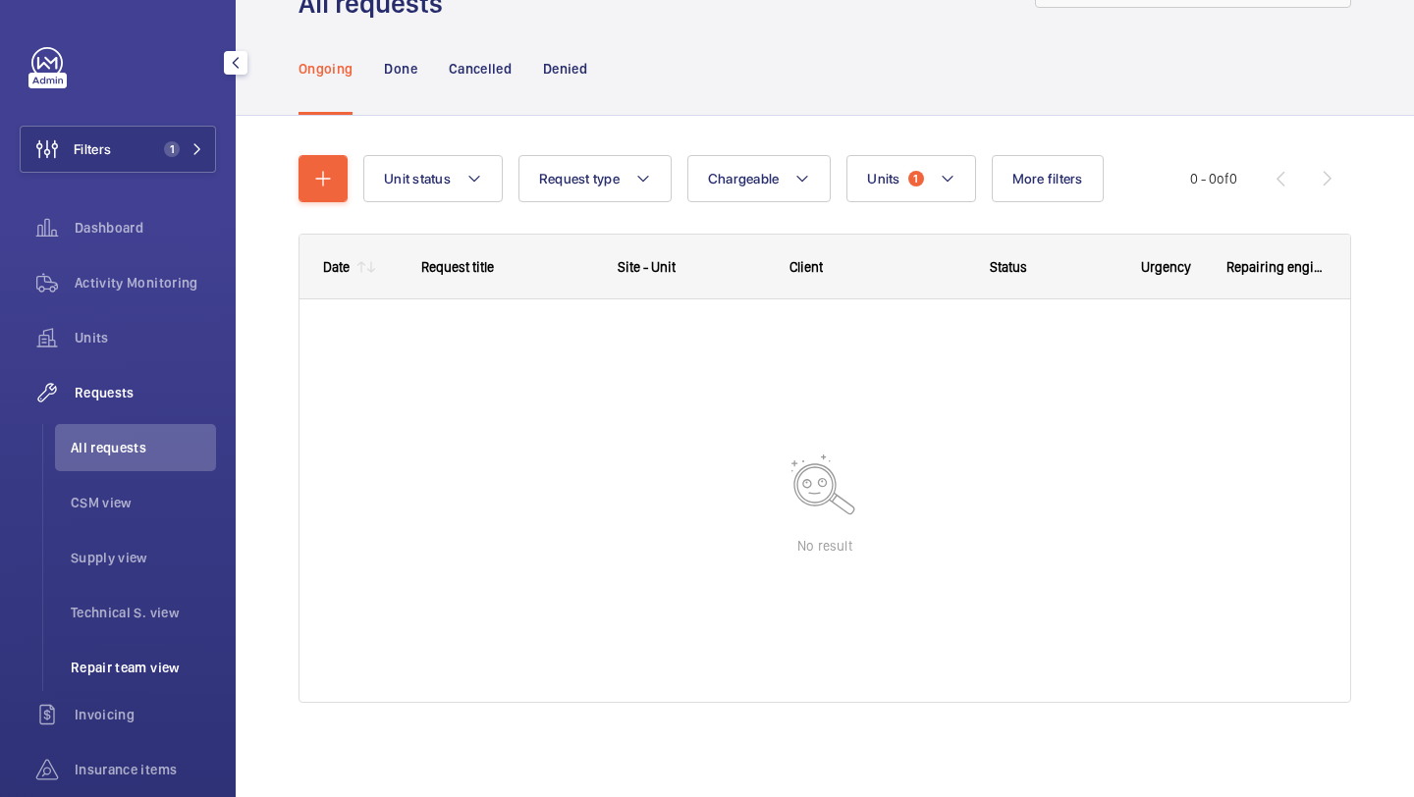 The image size is (1414, 797). Describe the element at coordinates (480, 69) in the screenshot. I see `p: Cancelled` at that location.